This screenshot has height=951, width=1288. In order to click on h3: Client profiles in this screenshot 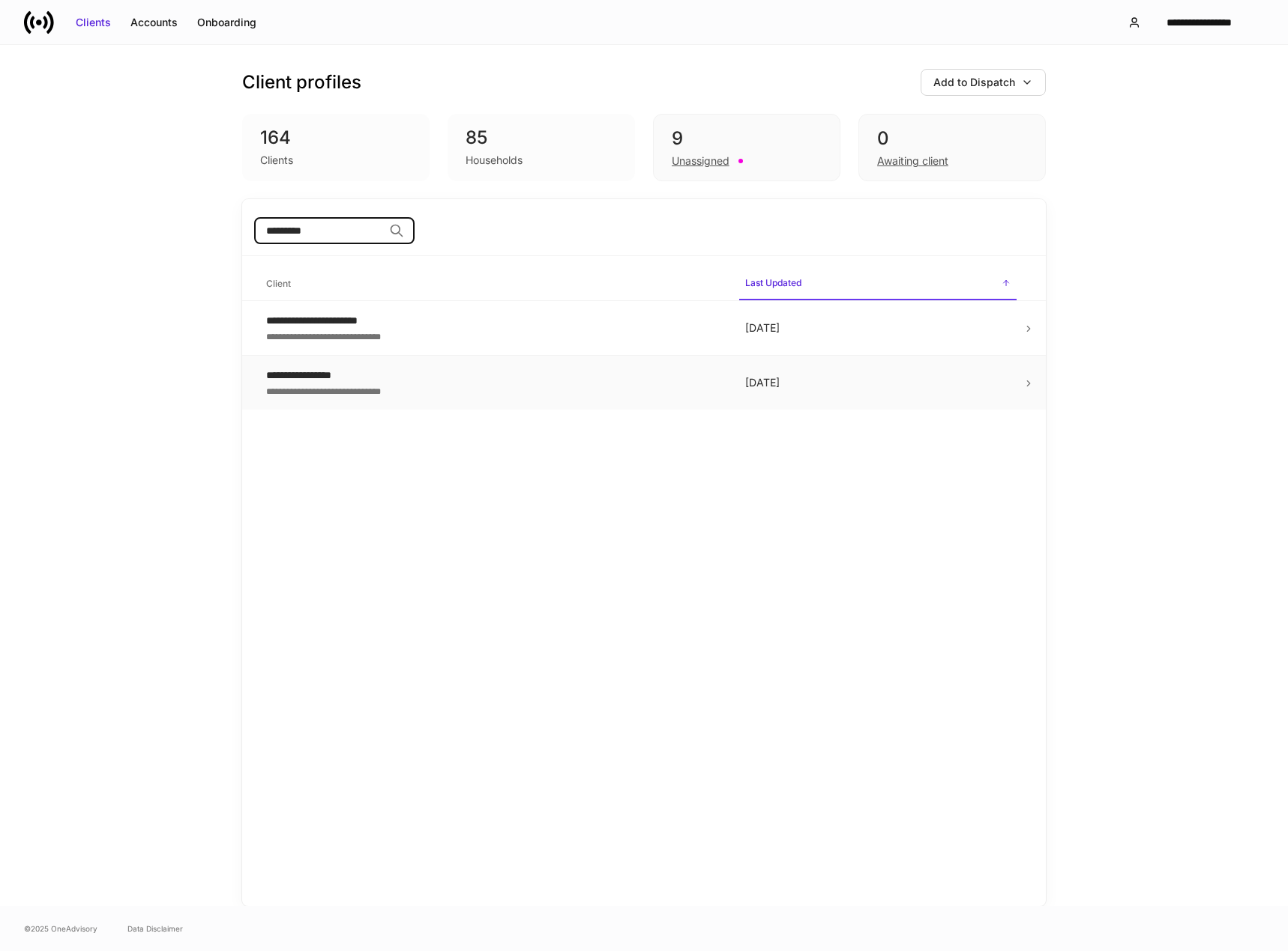, I will do `click(301, 82)`.